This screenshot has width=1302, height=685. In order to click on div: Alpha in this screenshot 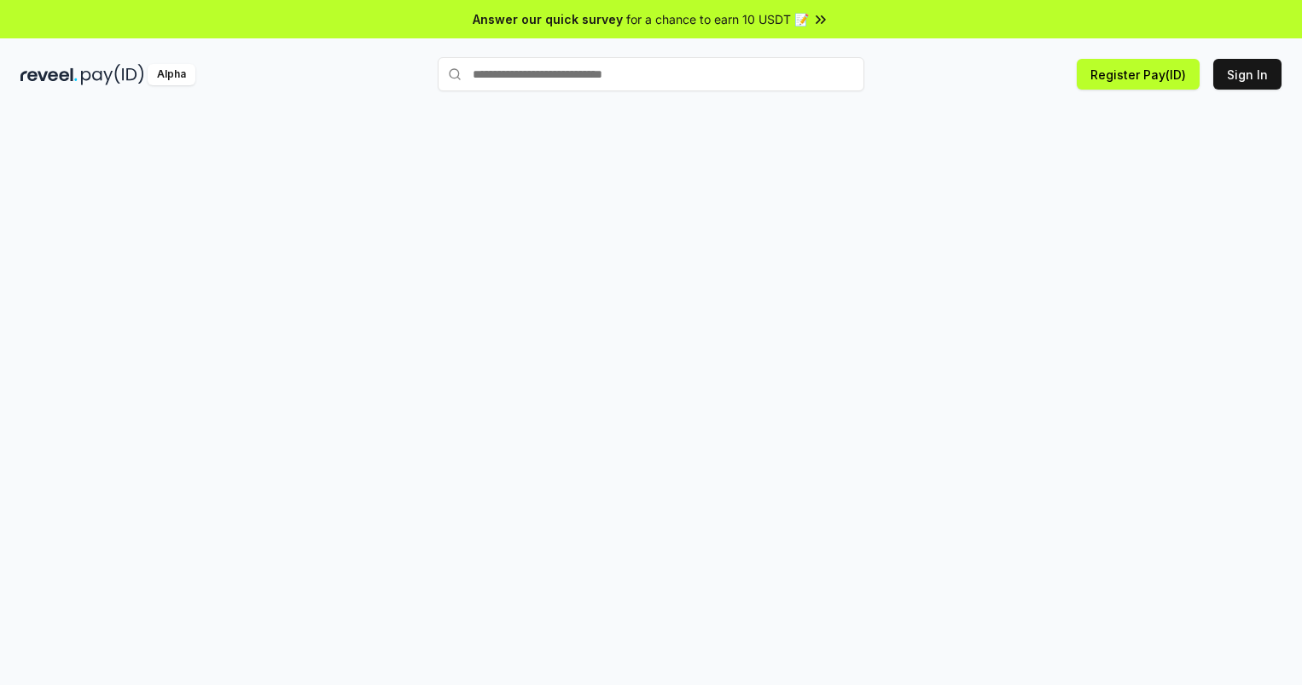, I will do `click(172, 74)`.